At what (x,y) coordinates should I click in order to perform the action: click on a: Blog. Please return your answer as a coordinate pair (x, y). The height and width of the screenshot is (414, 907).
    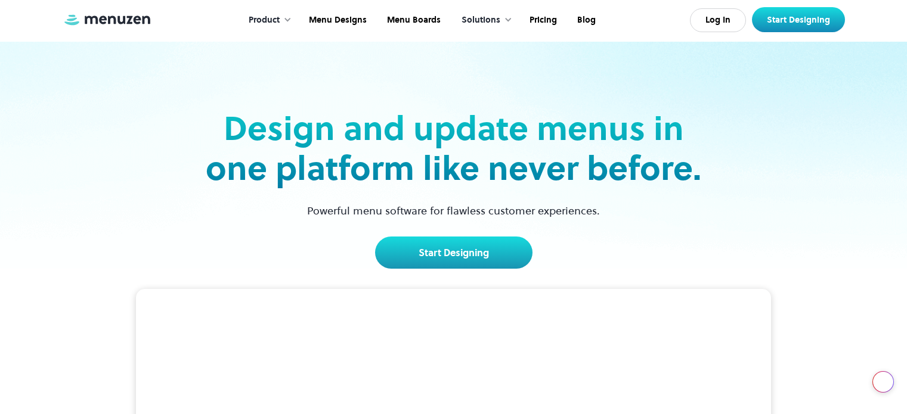
    Looking at the image, I should click on (585, 20).